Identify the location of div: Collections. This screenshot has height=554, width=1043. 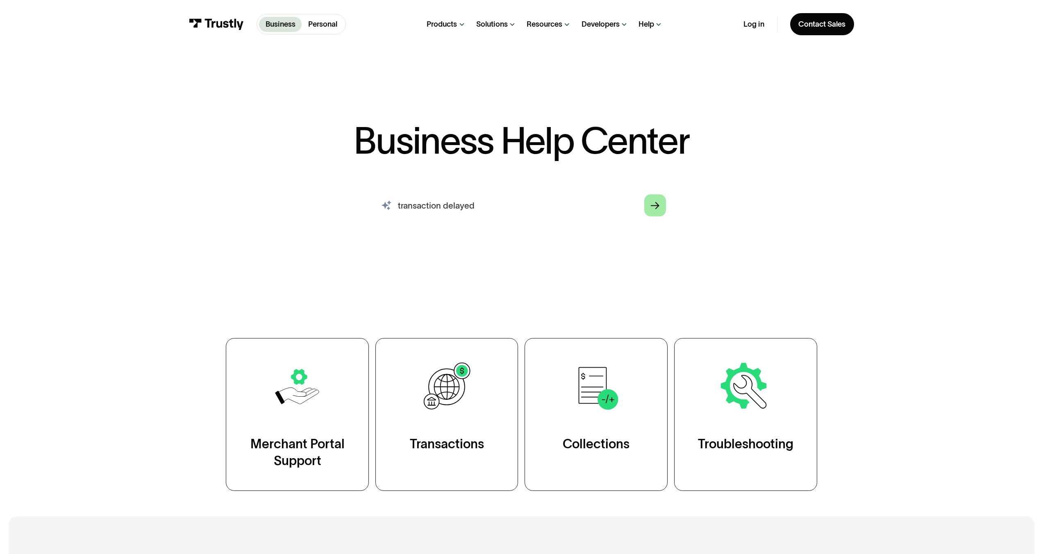
(596, 444).